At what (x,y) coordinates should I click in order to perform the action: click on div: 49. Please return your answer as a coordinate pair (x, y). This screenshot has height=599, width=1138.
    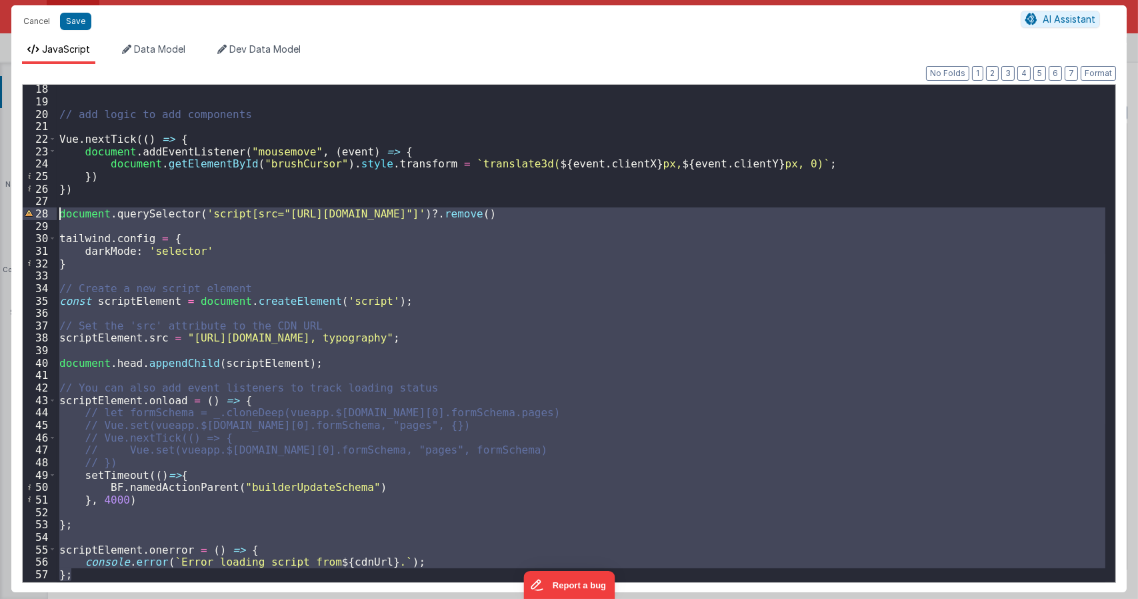
    Looking at the image, I should click on (39, 475).